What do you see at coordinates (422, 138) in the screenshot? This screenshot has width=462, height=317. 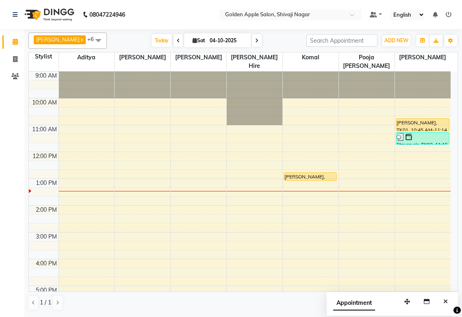 I see `div: Stavan sir, TK02, 11:15 AM-11:44 AM, Mens Hair Cut` at bounding box center [422, 138].